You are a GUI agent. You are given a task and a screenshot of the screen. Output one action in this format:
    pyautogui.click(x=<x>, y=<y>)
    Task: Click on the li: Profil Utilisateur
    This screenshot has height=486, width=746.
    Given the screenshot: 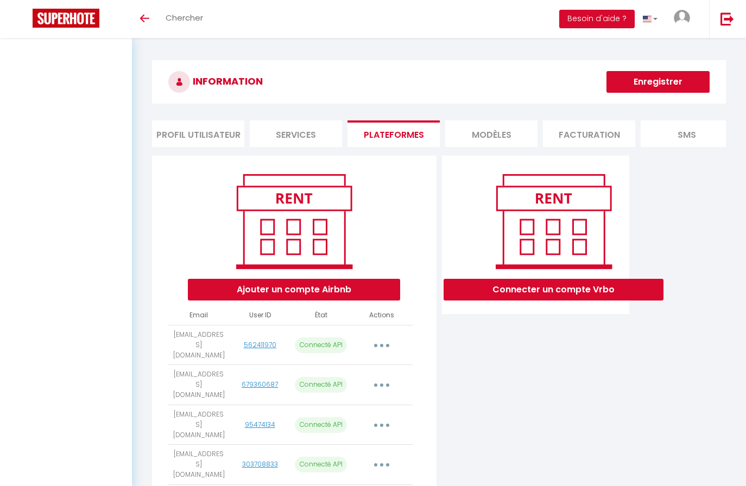 What is the action you would take?
    pyautogui.click(x=198, y=133)
    